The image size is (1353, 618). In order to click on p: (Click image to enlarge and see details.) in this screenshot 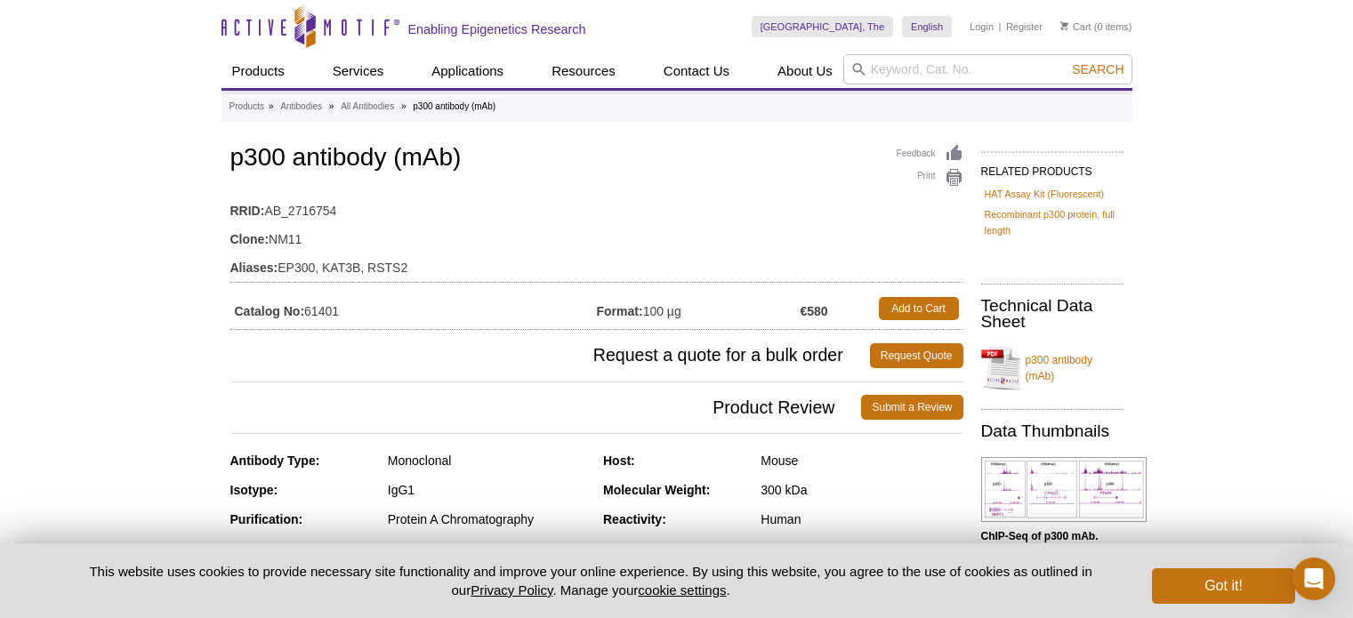, I will do `click(1052, 552)`.